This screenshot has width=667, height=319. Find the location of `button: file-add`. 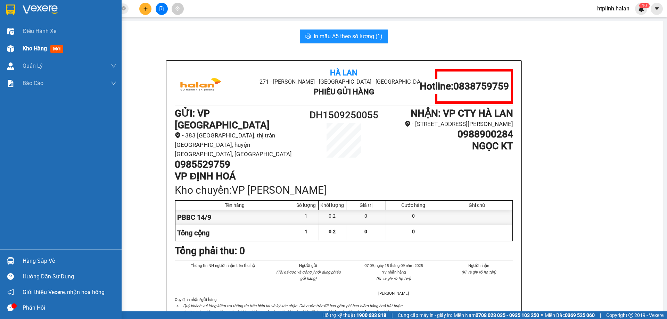

button: file-add is located at coordinates (162, 9).